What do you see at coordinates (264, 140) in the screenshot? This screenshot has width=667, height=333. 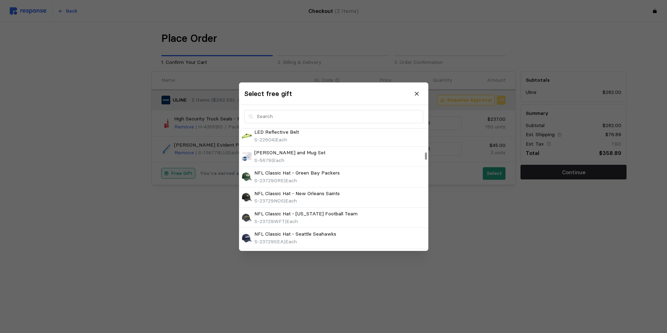 I see `span: S-22604` at bounding box center [264, 140].